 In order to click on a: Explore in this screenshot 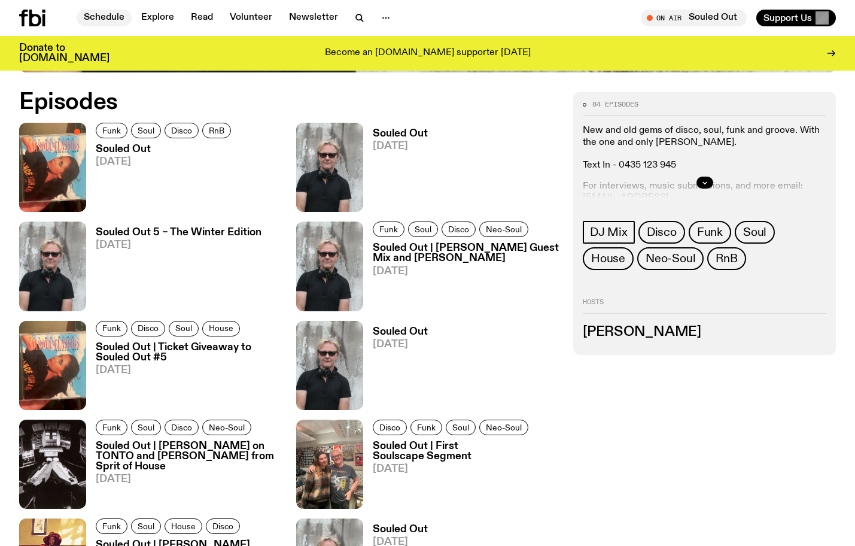, I will do `click(157, 18)`.